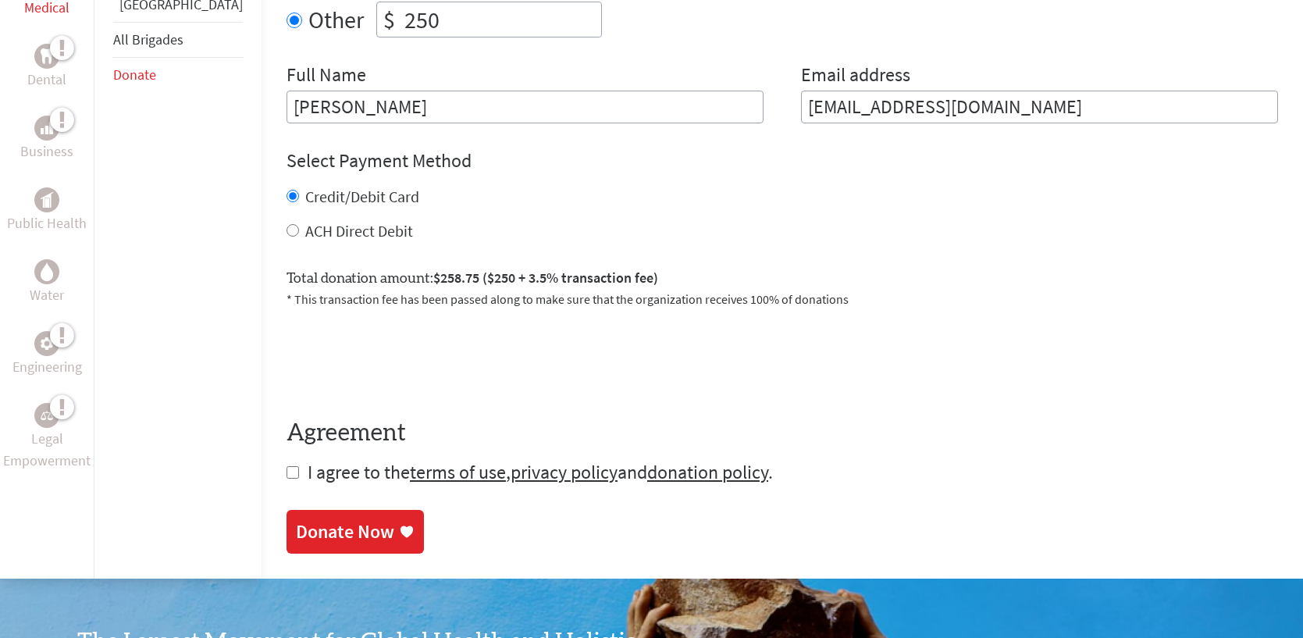  I want to click on a: Donate Now, so click(355, 532).